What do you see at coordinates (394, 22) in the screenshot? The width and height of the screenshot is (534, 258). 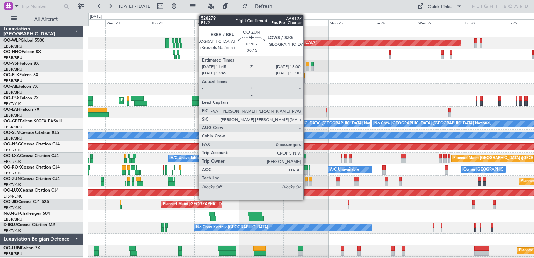 I see `div: Tue 26` at bounding box center [394, 22].